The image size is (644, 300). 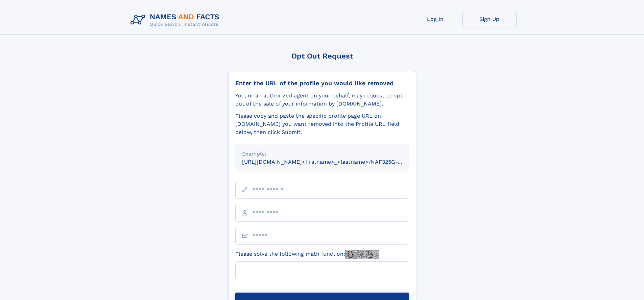 I want to click on a: Sign Up, so click(x=490, y=19).